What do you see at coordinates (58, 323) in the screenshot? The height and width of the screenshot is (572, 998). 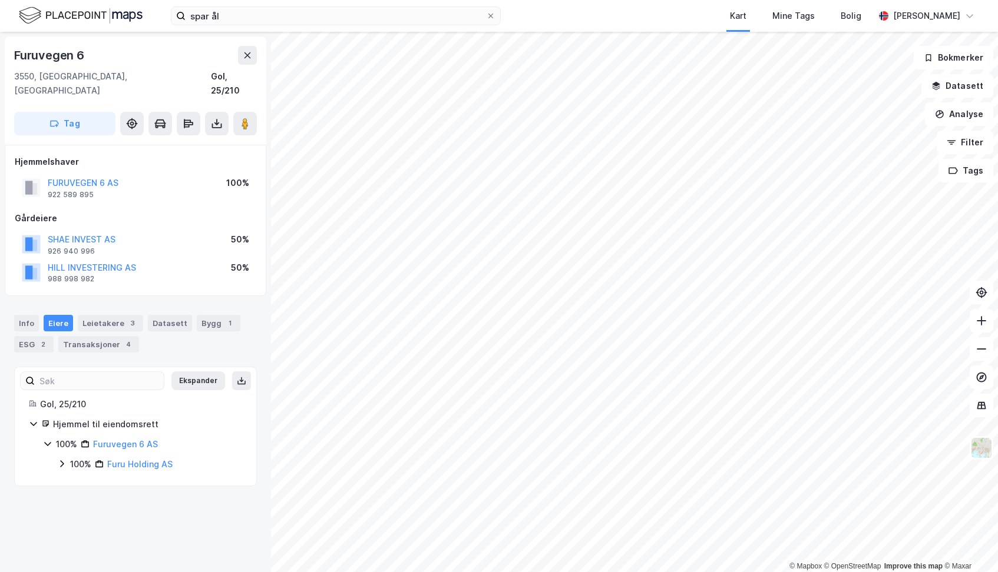 I see `div: Eiere` at bounding box center [58, 323].